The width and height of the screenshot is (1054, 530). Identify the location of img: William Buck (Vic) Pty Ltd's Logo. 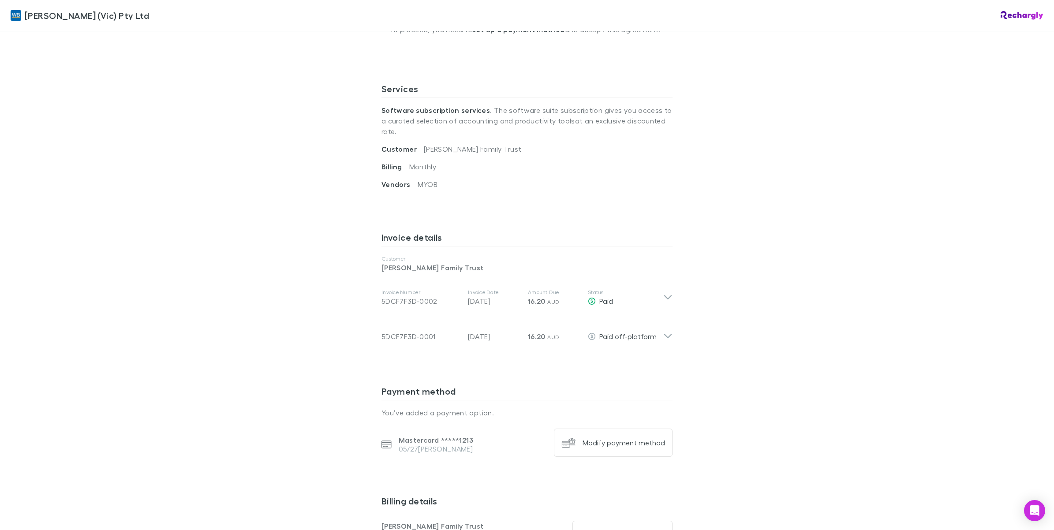
(16, 15).